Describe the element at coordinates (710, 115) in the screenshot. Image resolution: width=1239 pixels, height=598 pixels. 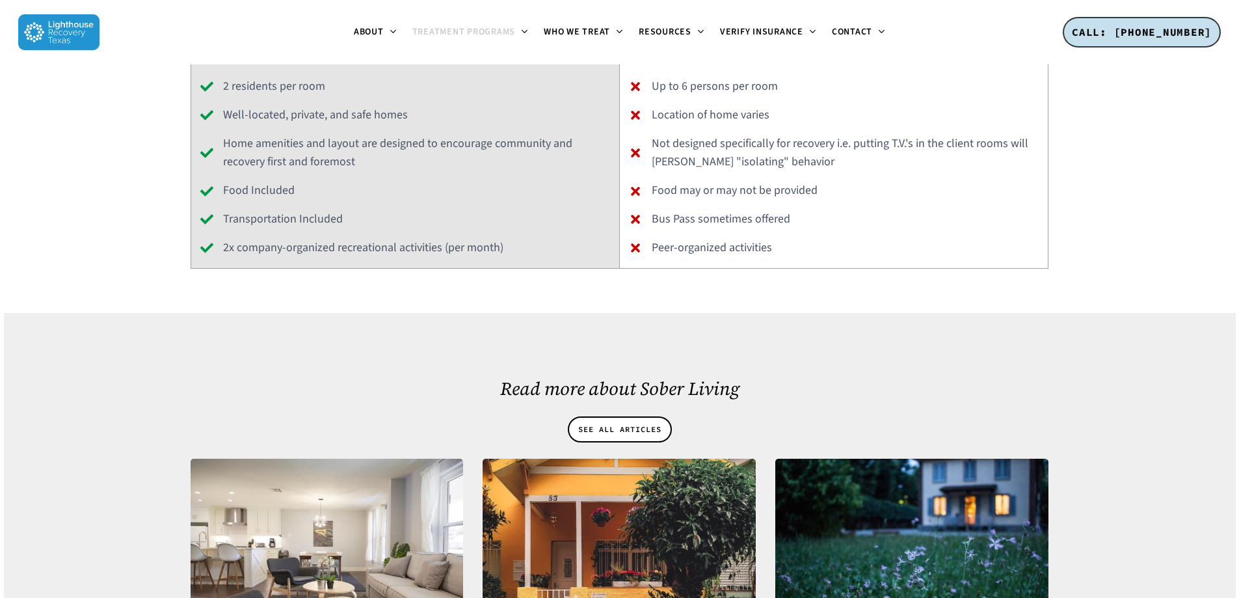
I see `p: Location of home varies` at that location.